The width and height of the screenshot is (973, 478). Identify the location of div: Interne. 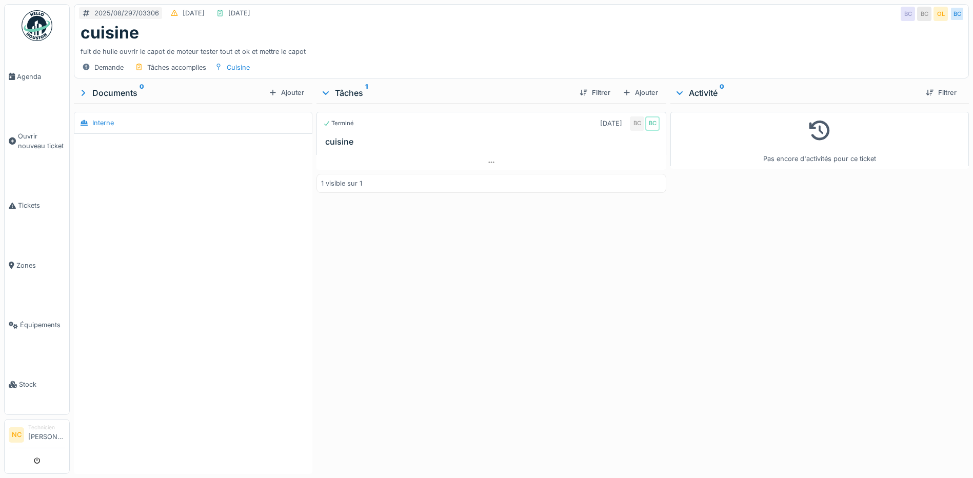
(103, 123).